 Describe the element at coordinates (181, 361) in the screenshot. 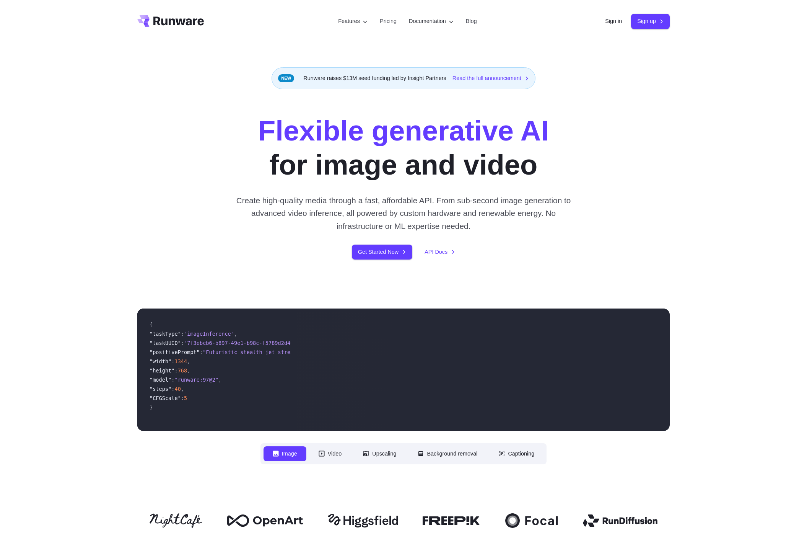

I see `span: 1344` at that location.